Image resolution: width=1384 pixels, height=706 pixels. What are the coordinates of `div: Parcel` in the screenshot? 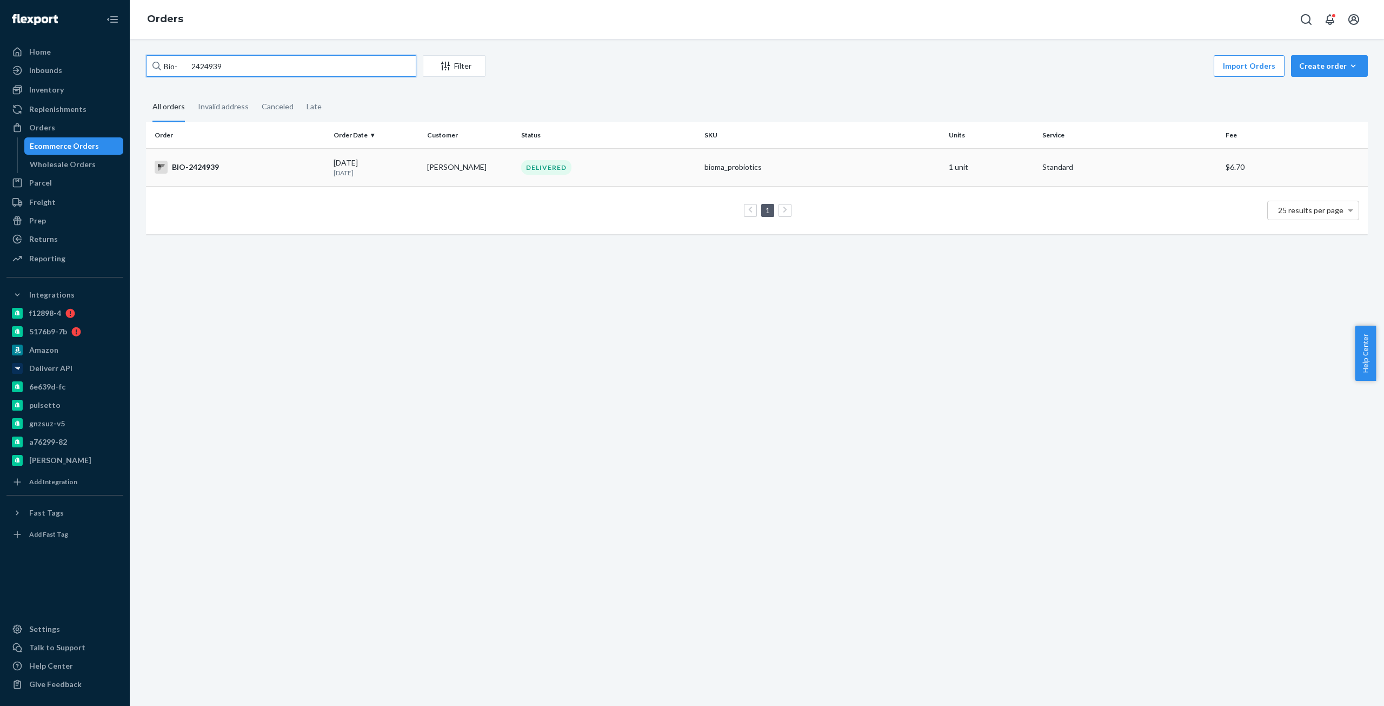 It's located at (41, 183).